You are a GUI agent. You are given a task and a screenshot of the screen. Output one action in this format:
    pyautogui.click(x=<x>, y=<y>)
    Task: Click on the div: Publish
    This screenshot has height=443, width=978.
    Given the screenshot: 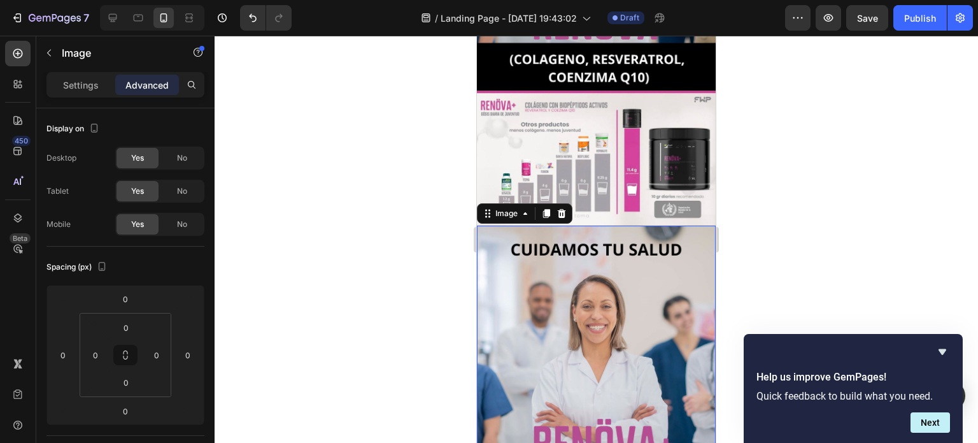 What is the action you would take?
    pyautogui.click(x=920, y=18)
    